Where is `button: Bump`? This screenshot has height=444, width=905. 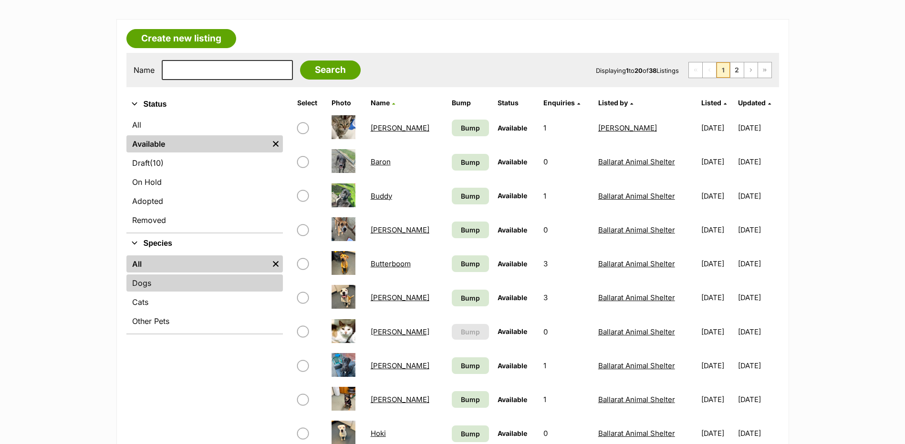 button: Bump is located at coordinates (470, 332).